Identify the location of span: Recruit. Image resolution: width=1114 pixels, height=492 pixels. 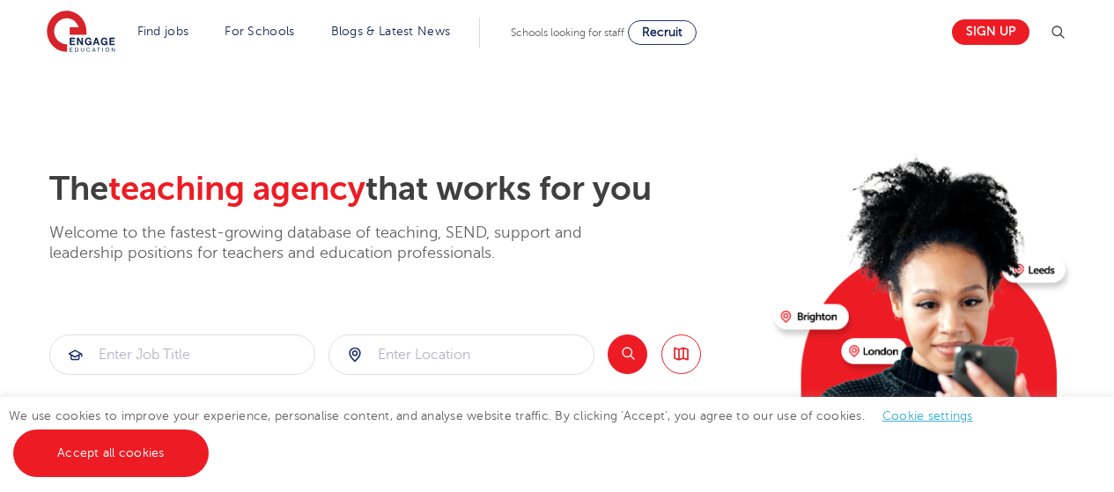
(662, 32).